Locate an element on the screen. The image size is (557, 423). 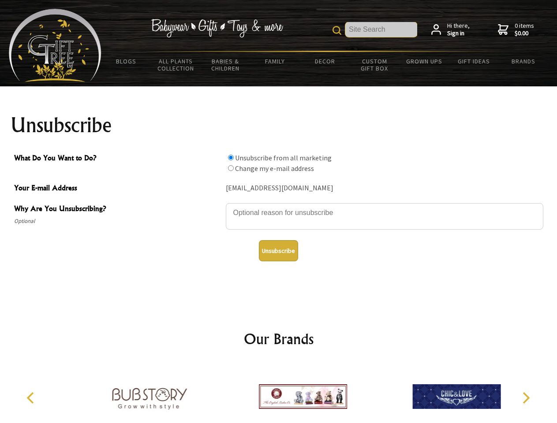
span: Your E-mail Address is located at coordinates (118, 189).